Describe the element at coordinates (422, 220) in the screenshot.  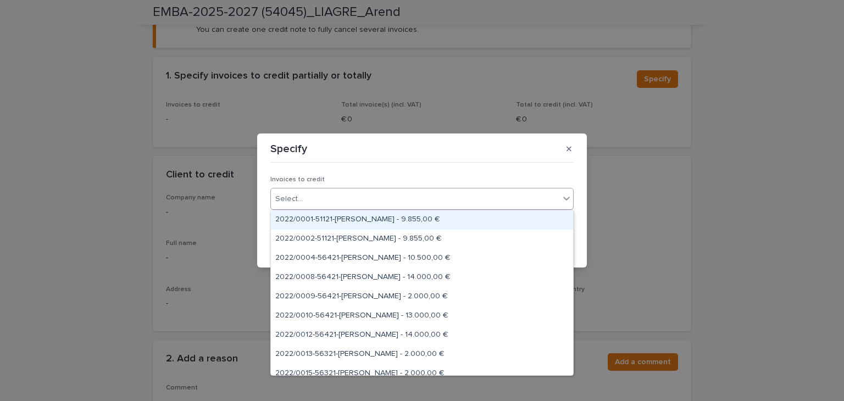
I see `div: 2022/0001-51121-Quentin DE DIER - 9.855,00 €` at that location.